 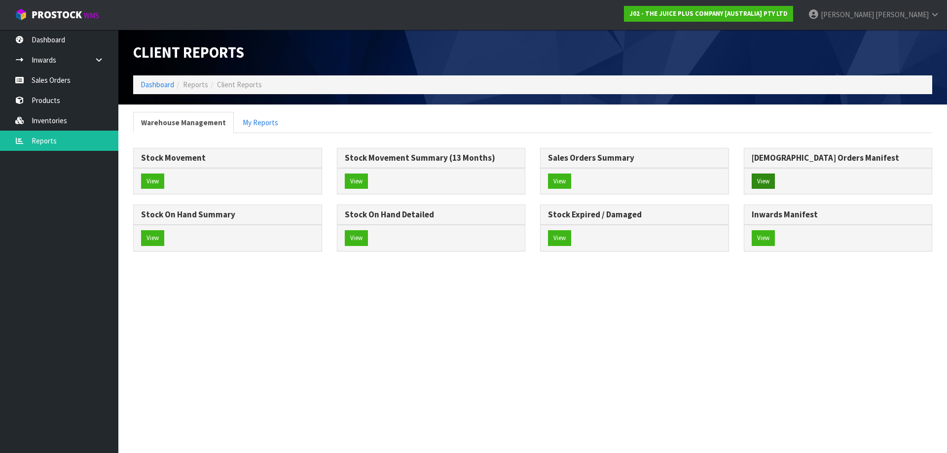 I want to click on img: cube-alt.png, so click(x=21, y=14).